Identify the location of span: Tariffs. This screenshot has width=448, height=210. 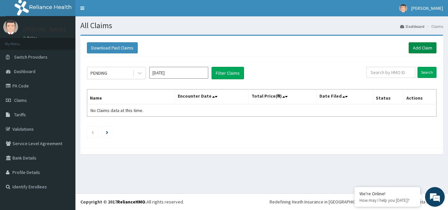
(20, 115).